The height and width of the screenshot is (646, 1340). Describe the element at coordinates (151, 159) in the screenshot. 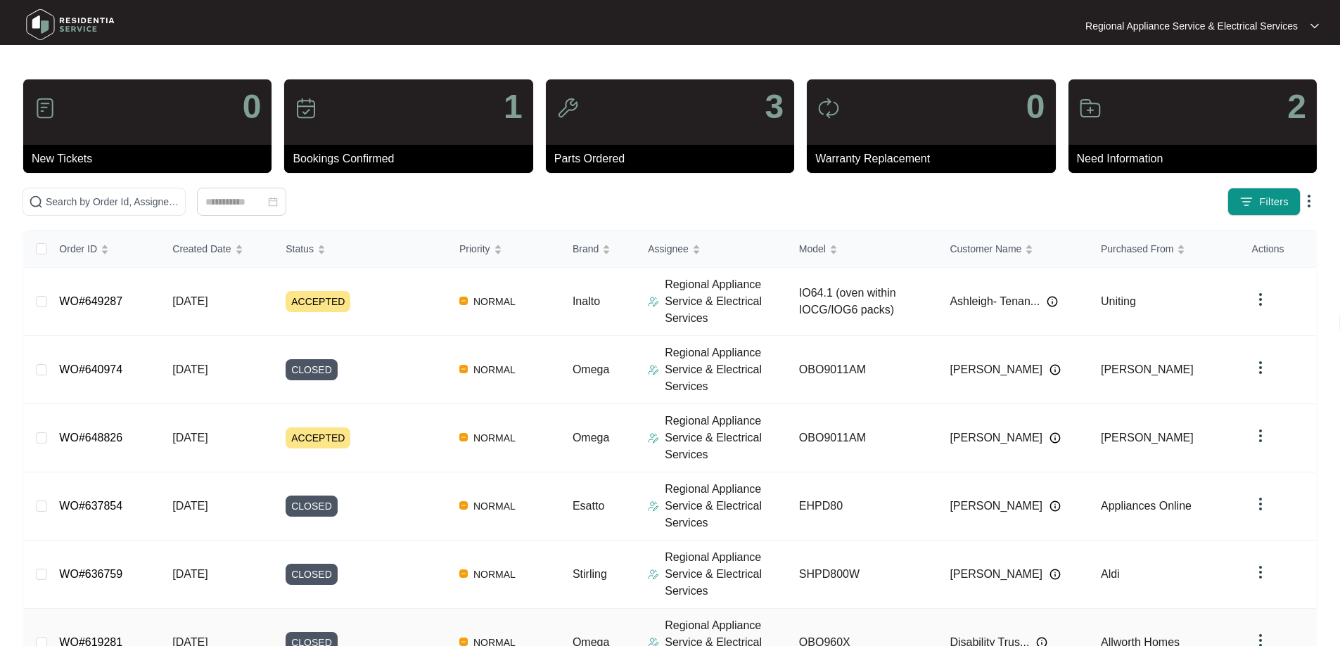

I see `p: New Tickets` at that location.